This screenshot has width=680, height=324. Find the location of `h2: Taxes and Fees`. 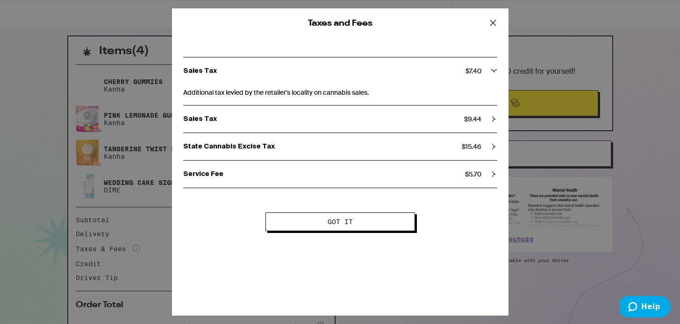

h2: Taxes and Fees is located at coordinates (340, 23).